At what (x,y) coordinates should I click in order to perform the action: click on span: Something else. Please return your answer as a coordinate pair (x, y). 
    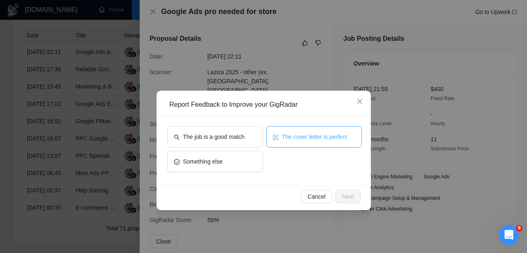
    Looking at the image, I should click on (203, 161).